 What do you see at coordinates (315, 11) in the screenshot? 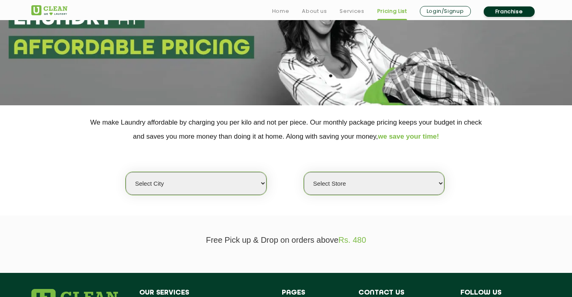
I see `a: About us` at bounding box center [315, 11].